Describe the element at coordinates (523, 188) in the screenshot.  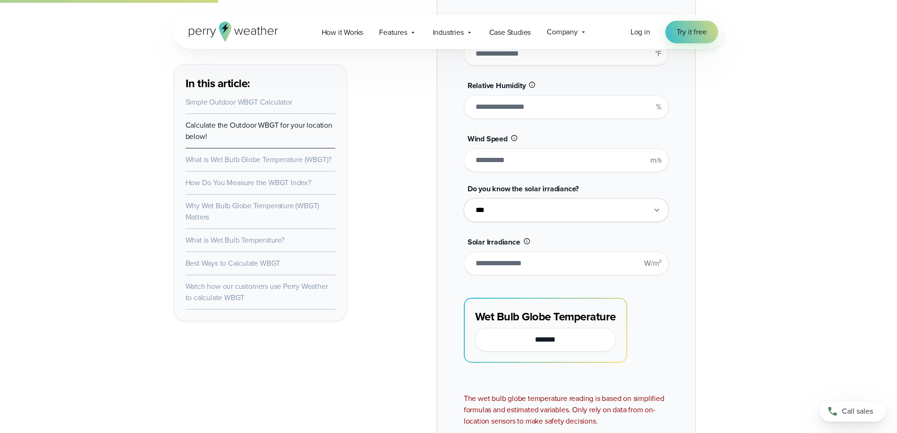
I see `span: Do you know the solar irradiance?` at that location.